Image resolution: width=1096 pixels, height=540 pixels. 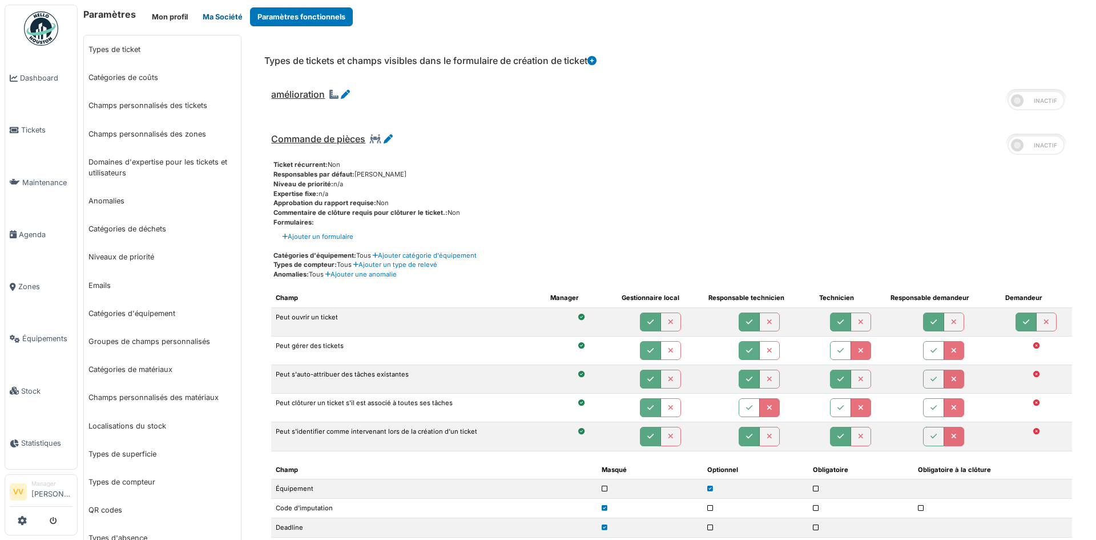 I want to click on a: Mon profil, so click(x=170, y=17).